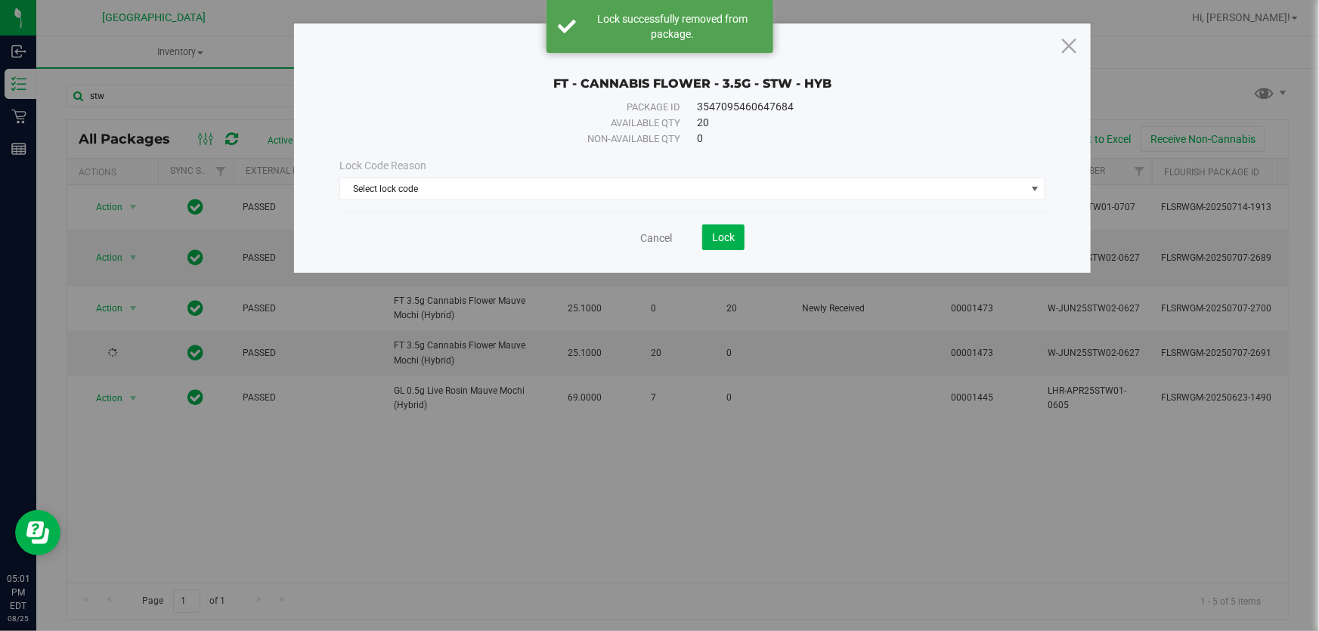  Describe the element at coordinates (382, 165) in the screenshot. I see `span: Lock Code Reason` at that location.